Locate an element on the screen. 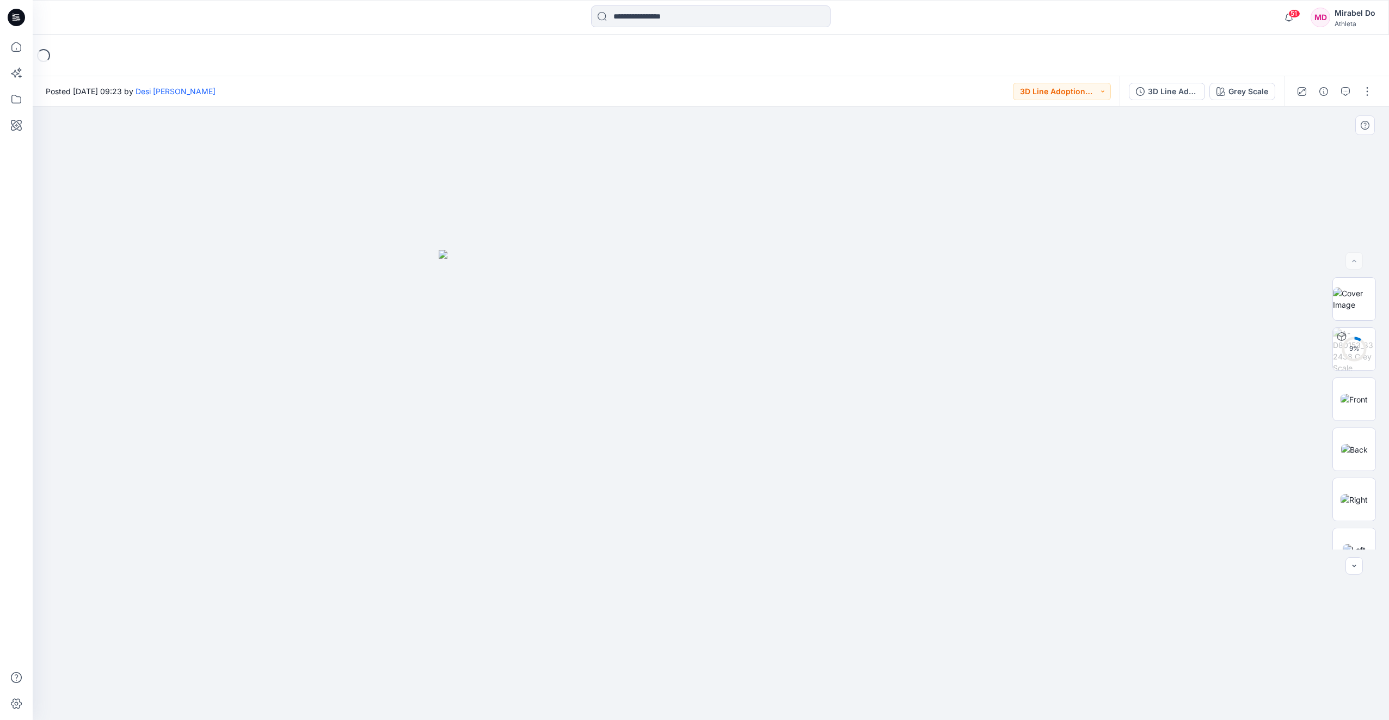  div: Athleta is located at coordinates (1355, 23).